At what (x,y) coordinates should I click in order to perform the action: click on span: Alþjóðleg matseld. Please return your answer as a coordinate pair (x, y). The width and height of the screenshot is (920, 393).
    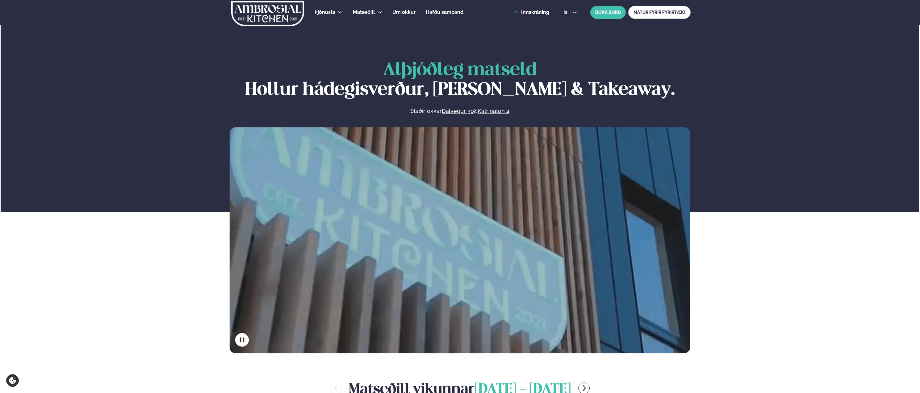
    Looking at the image, I should click on (460, 70).